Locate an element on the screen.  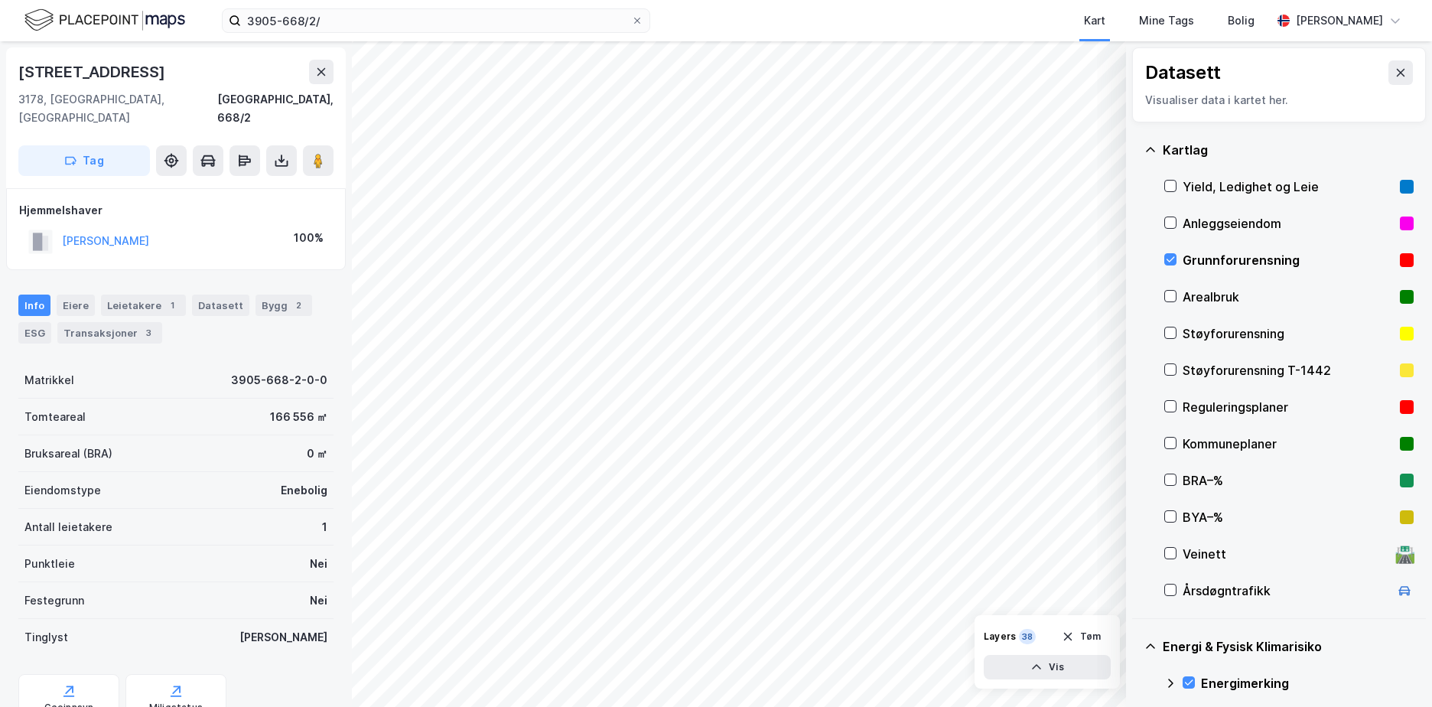
button: Tøm is located at coordinates (1081, 636).